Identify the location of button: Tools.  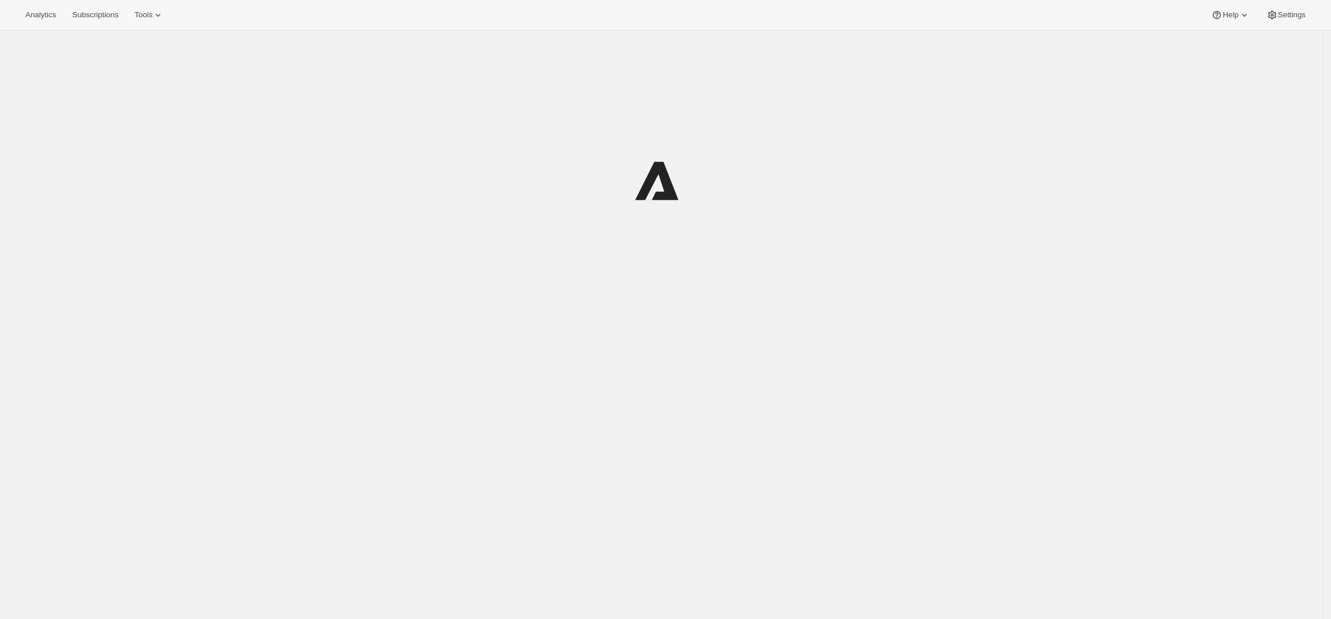
(149, 15).